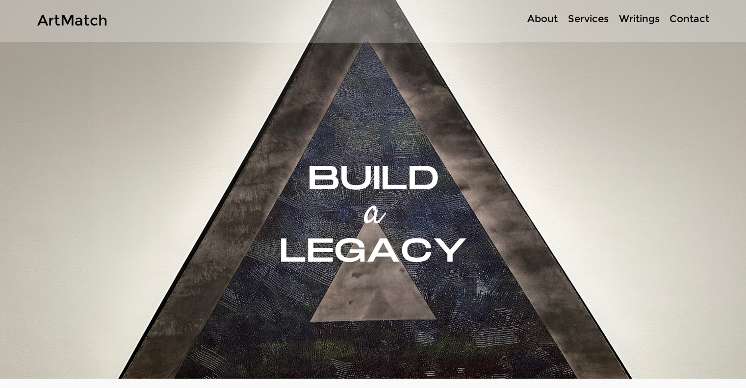 The height and width of the screenshot is (388, 746). Describe the element at coordinates (542, 19) in the screenshot. I see `a: About` at that location.